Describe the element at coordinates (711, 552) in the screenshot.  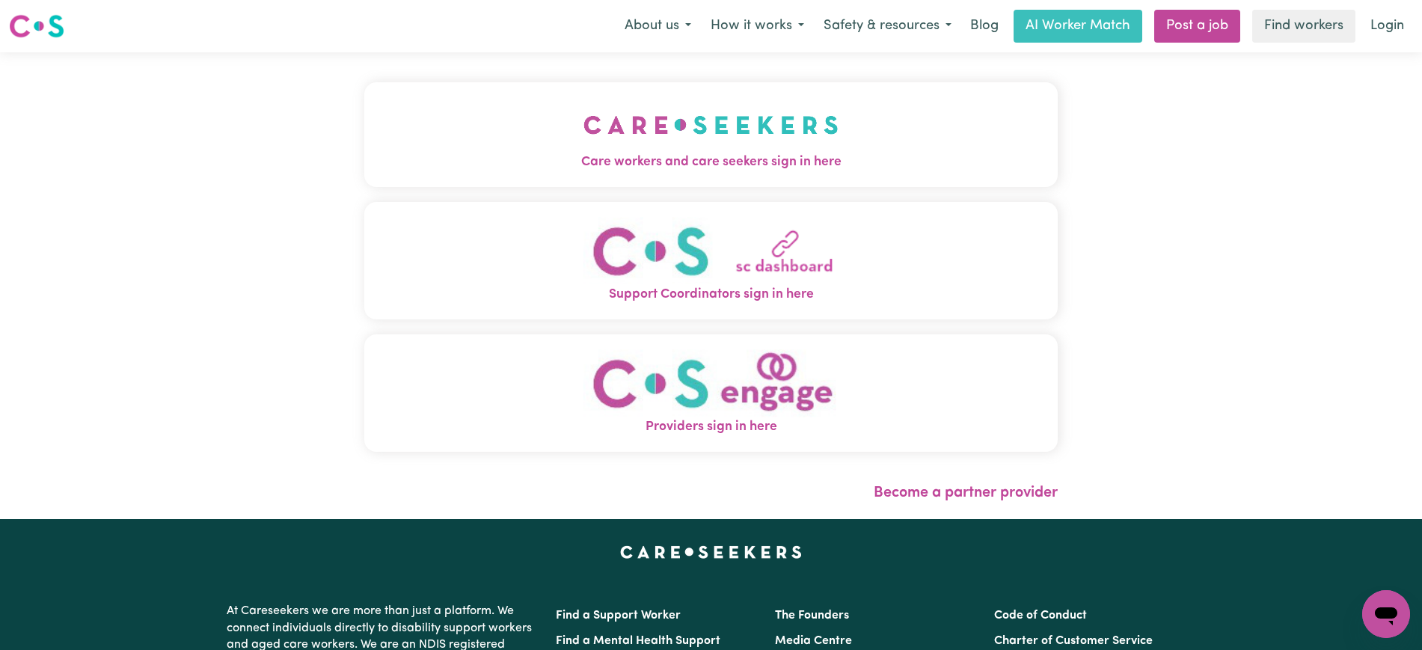
I see `a: Careseekers home page` at that location.